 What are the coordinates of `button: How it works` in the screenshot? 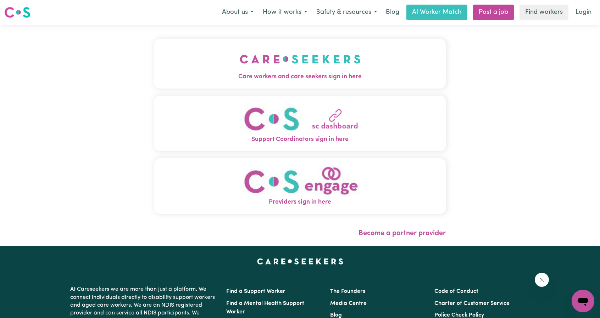 It's located at (285, 12).